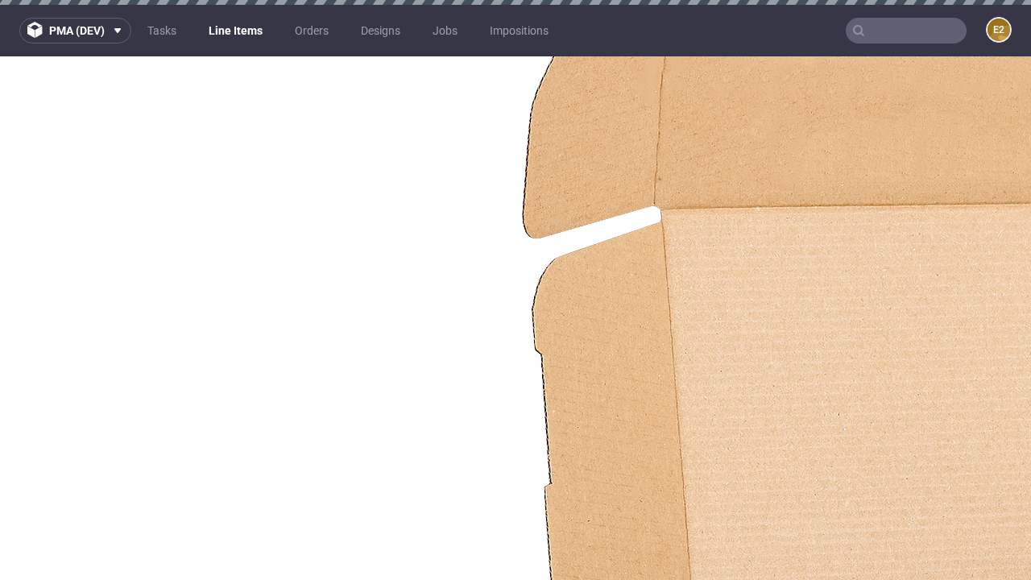 The width and height of the screenshot is (1031, 580). I want to click on a: Tasks, so click(162, 31).